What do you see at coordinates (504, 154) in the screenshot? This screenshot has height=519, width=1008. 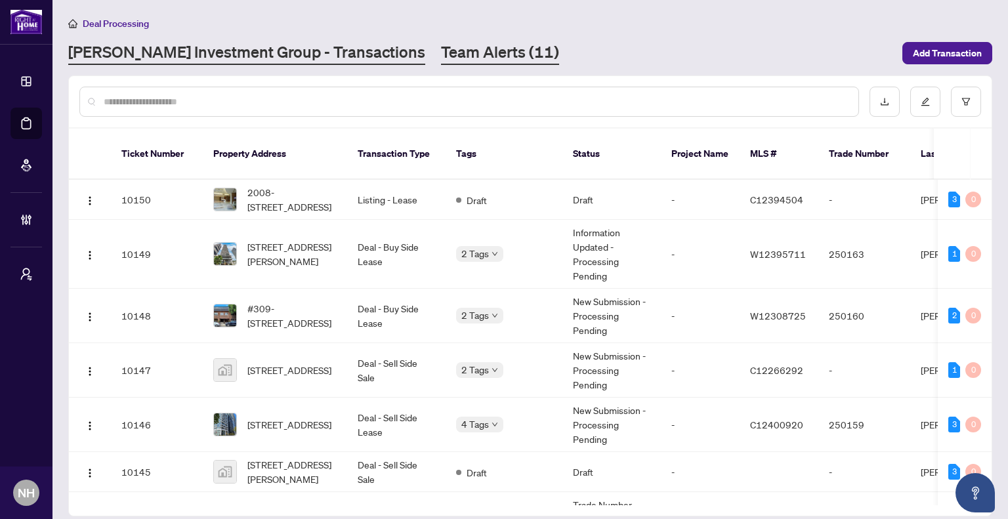 I see `th: Tags` at bounding box center [504, 154].